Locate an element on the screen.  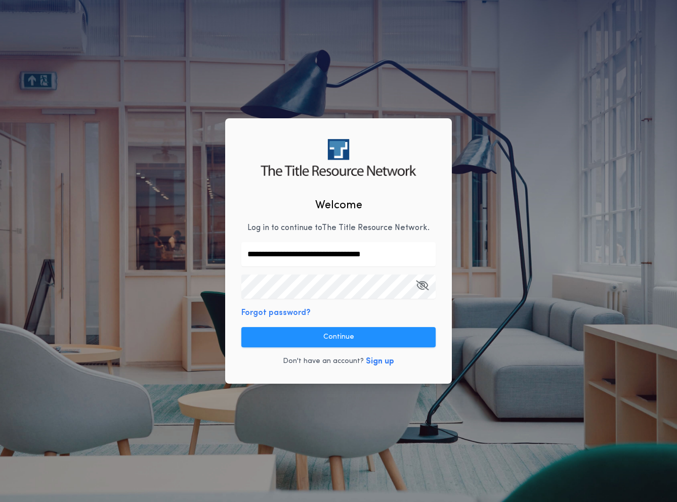
button: Forgot password? is located at coordinates (276, 313).